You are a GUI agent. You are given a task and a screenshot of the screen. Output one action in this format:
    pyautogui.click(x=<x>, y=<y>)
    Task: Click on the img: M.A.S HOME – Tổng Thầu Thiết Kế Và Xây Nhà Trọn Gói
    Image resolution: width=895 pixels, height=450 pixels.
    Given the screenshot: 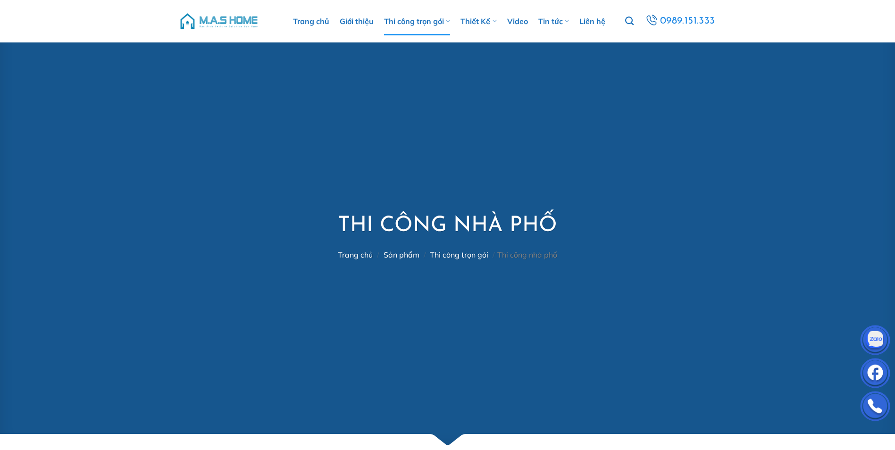 What is the action you would take?
    pyautogui.click(x=219, y=21)
    